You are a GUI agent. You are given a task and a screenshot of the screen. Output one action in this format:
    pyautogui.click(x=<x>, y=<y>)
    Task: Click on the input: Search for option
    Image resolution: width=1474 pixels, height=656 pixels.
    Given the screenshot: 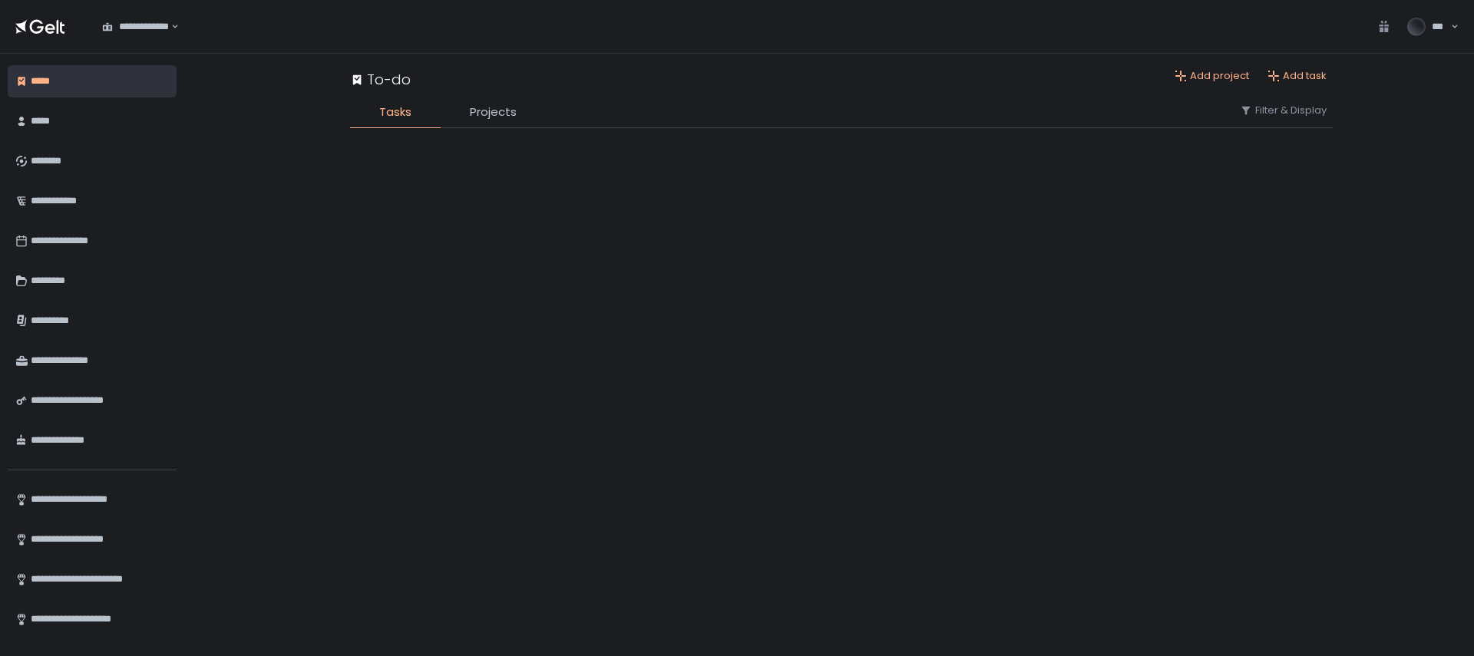 What is the action you would take?
    pyautogui.click(x=169, y=27)
    